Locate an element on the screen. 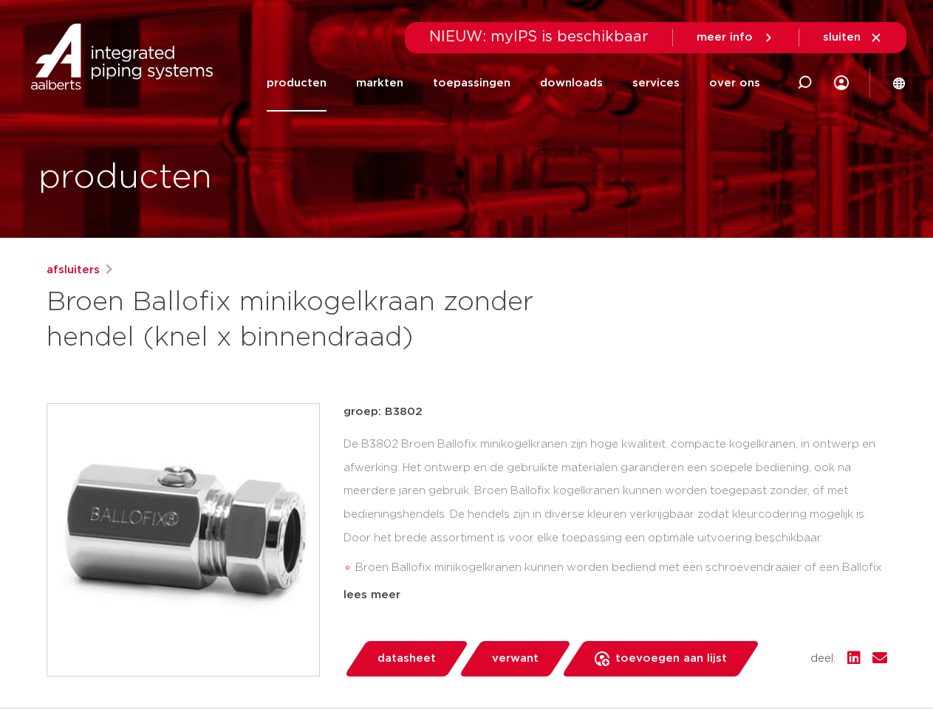  a: producten is located at coordinates (296, 83).